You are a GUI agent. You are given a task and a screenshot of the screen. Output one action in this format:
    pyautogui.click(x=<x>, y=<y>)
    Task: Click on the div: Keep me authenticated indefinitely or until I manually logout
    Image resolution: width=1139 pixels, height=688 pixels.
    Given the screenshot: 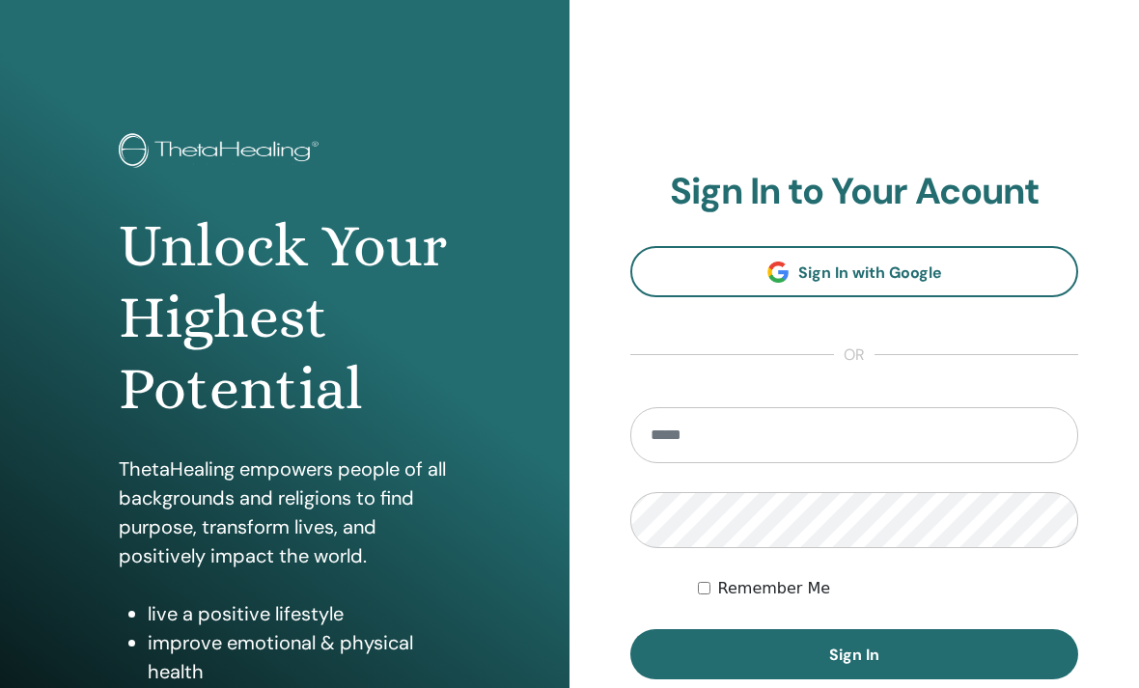 What is the action you would take?
    pyautogui.click(x=888, y=589)
    